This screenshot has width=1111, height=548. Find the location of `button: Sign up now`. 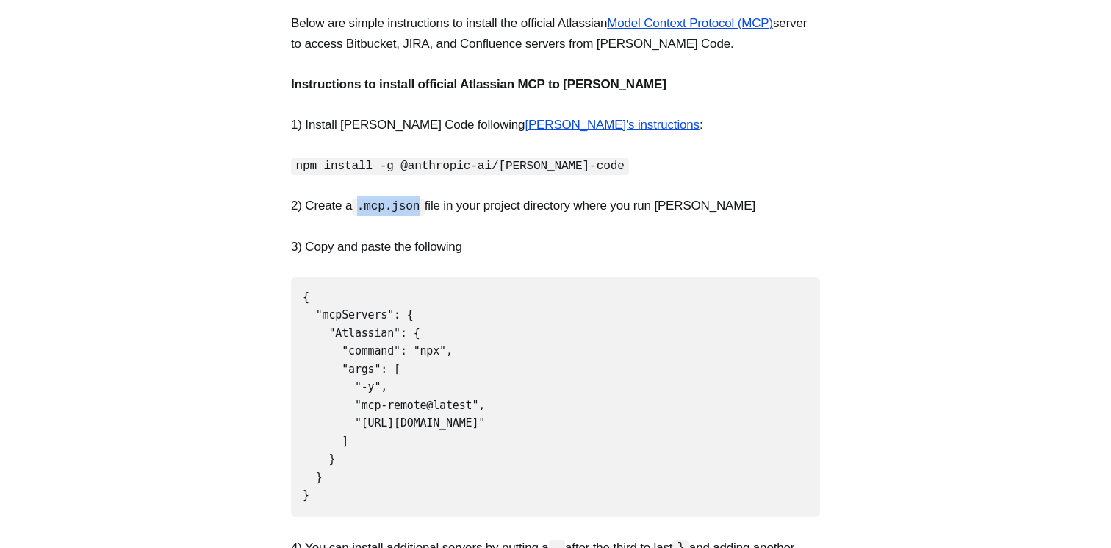

button: Sign up now is located at coordinates (265, 163).